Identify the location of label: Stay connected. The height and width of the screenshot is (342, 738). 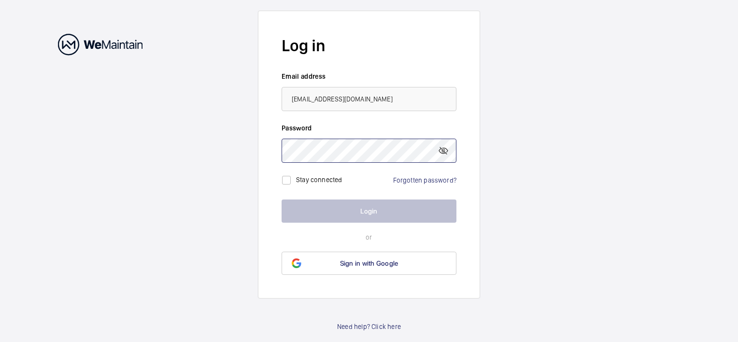
(319, 180).